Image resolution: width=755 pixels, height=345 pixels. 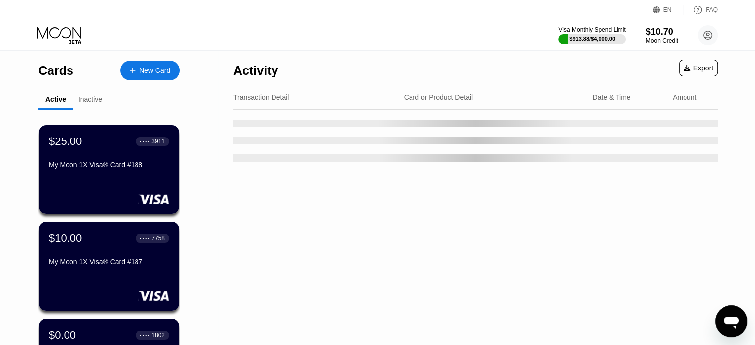 What do you see at coordinates (109, 165) in the screenshot?
I see `div: My Moon 1X Visa® Card #188` at bounding box center [109, 165].